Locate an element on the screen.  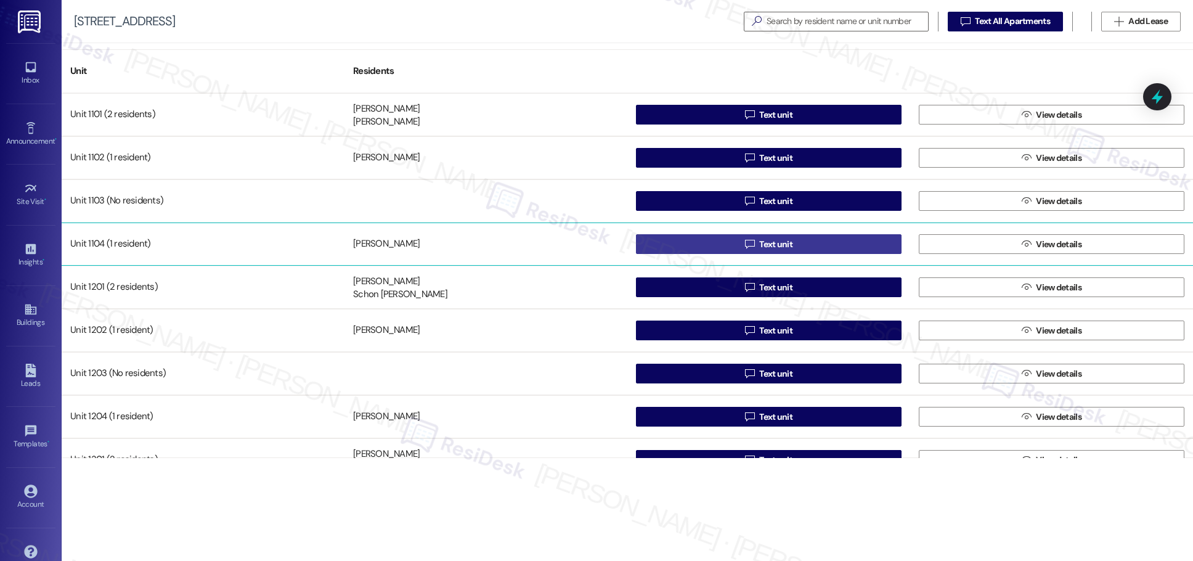
a: Inbox is located at coordinates (31, 73).